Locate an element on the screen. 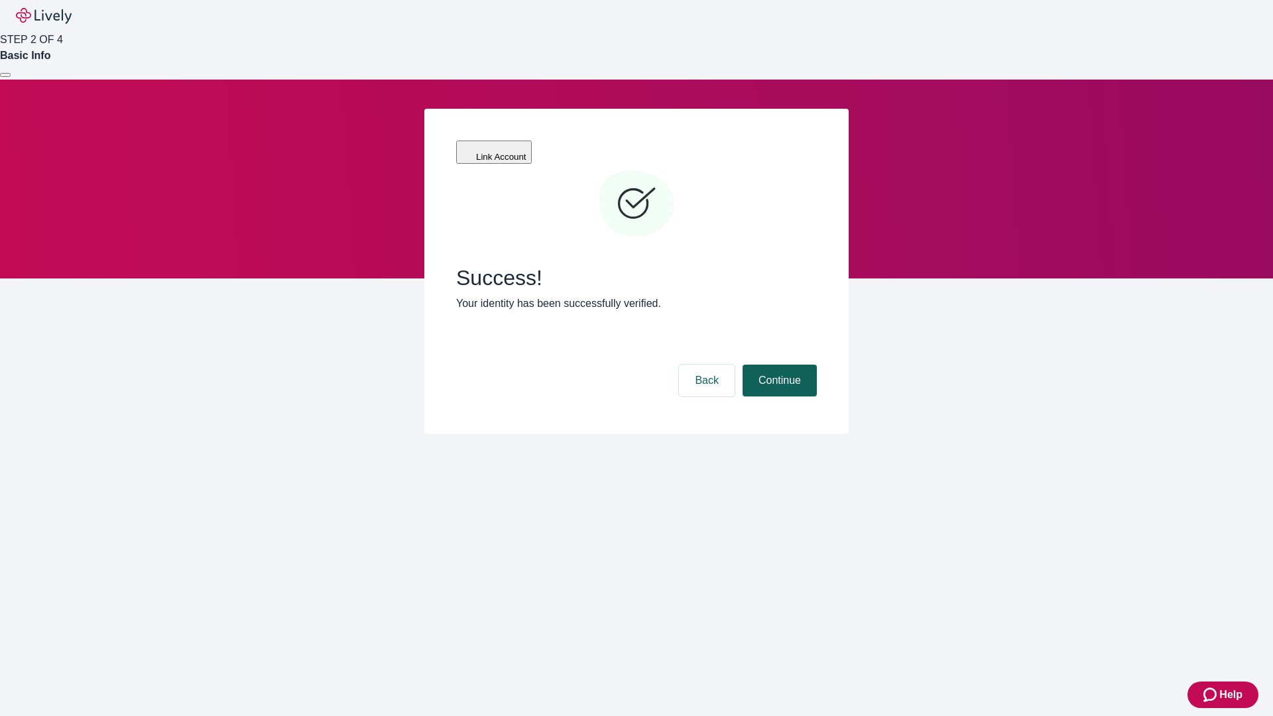  button: Continue is located at coordinates (779, 380).